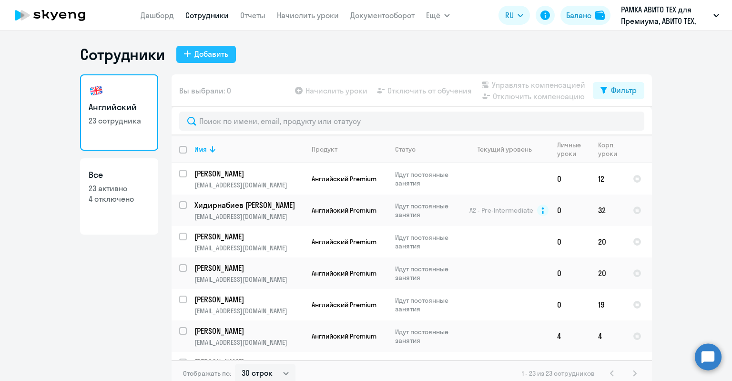 This screenshot has height=381, width=732. I want to click on a: Сотрудники, so click(207, 15).